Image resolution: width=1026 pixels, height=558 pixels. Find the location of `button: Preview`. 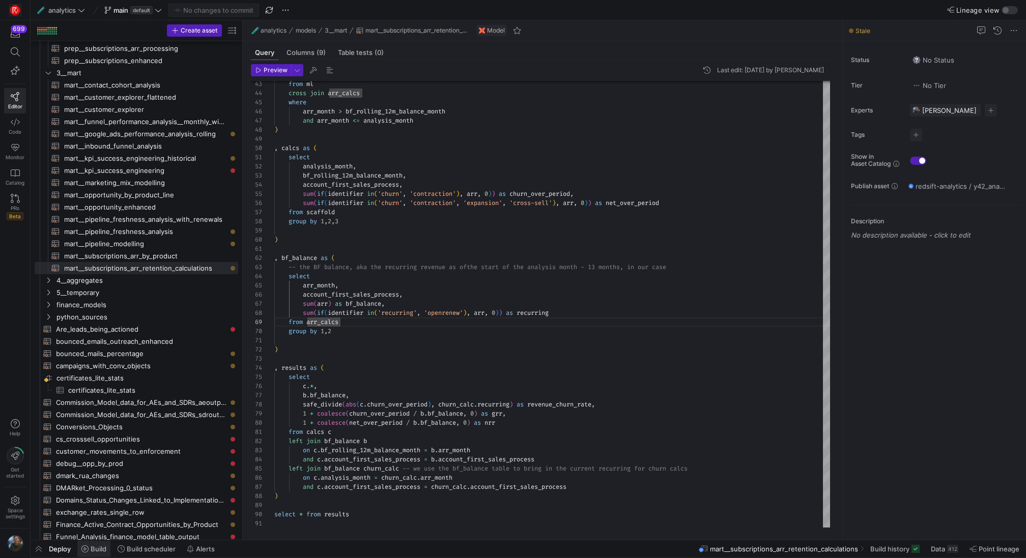

button: Preview is located at coordinates (271, 70).